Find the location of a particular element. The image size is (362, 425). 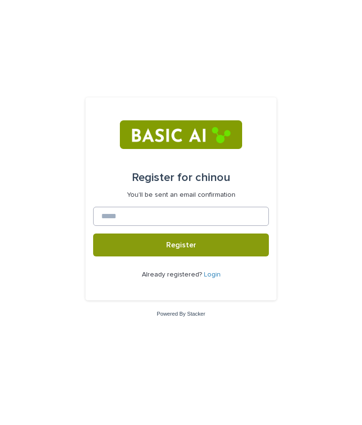

img: RtIB8pj2QQiOZo6waziI is located at coordinates (181, 135).